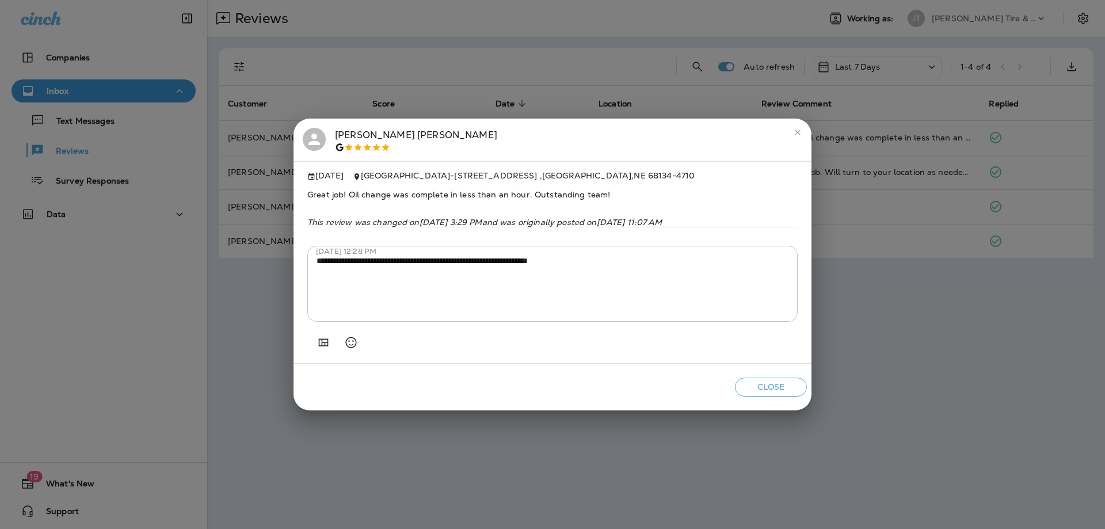 The width and height of the screenshot is (1105, 529). I want to click on button: Close, so click(771, 387).